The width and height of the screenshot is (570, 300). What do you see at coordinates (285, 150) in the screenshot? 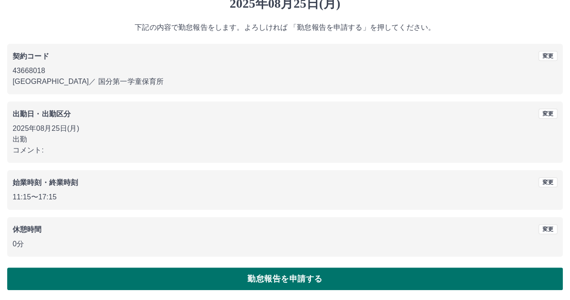
I see `p: コメント:` at bounding box center [285, 150].